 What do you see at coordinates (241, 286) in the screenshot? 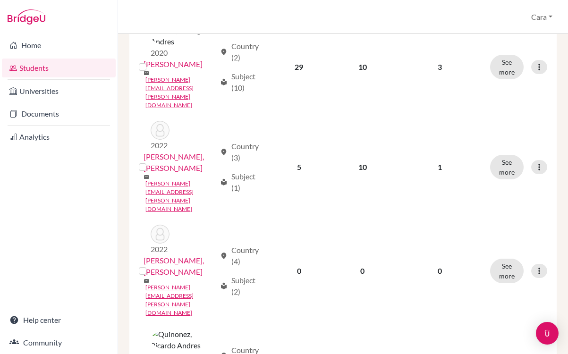
I see `div: Subject (2)` at bounding box center [241, 286].